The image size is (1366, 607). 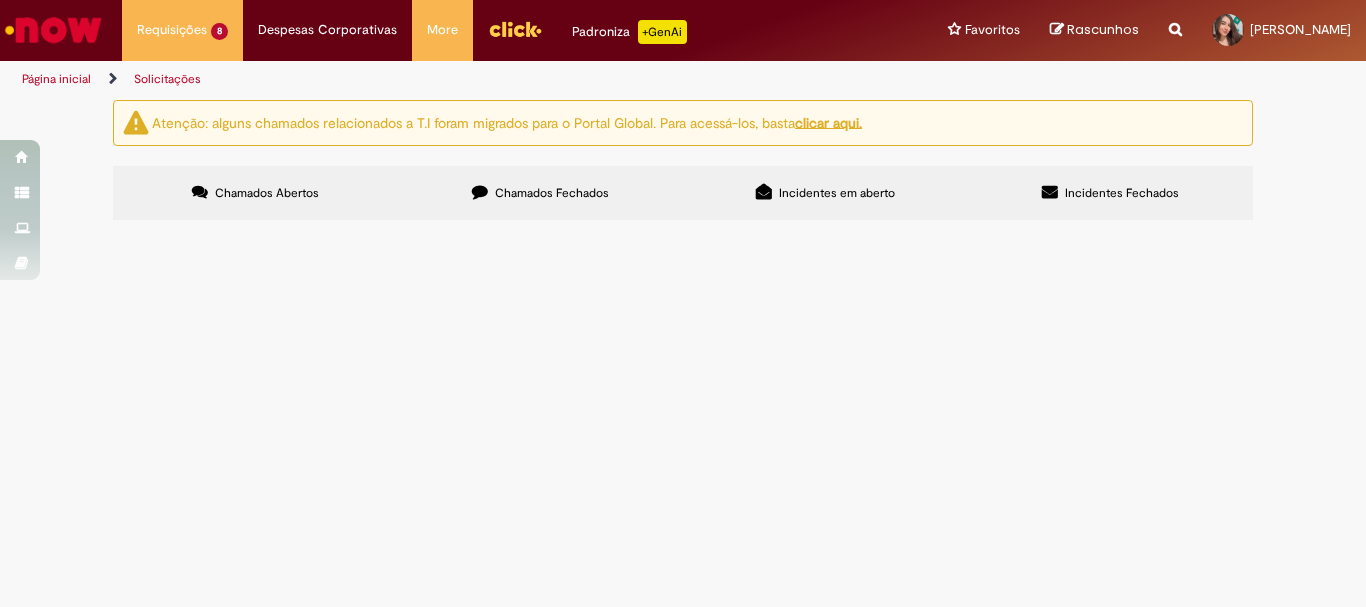 What do you see at coordinates (219, 31) in the screenshot?
I see `span: 8` at bounding box center [219, 31].